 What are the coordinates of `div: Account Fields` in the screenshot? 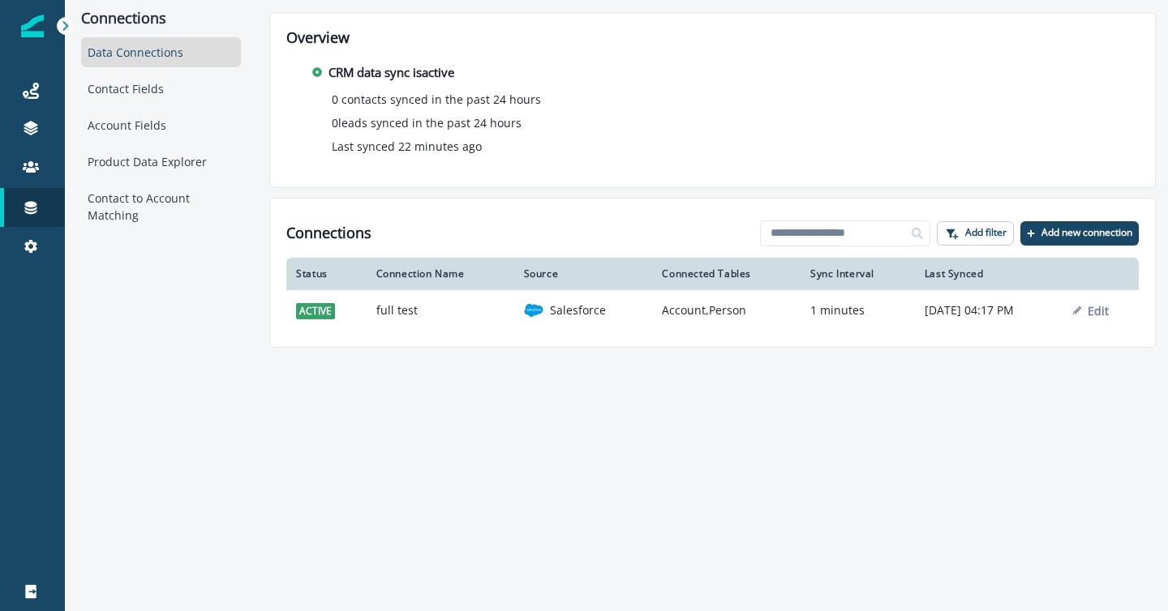 It's located at (161, 125).